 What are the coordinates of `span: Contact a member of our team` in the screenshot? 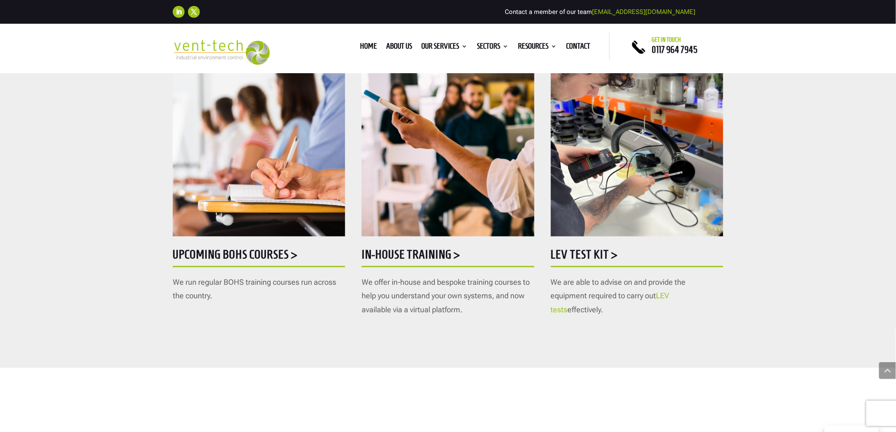 It's located at (600, 12).